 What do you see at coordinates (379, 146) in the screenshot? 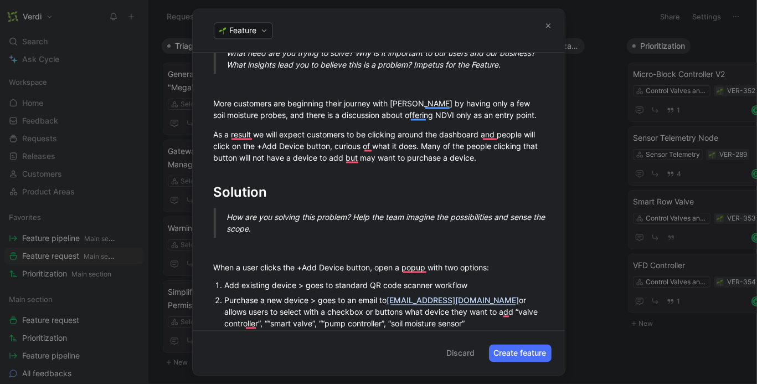
I see `div: As a result we will expect customers to be clicking around the dashboard and people will click on...` at bounding box center [379, 146].